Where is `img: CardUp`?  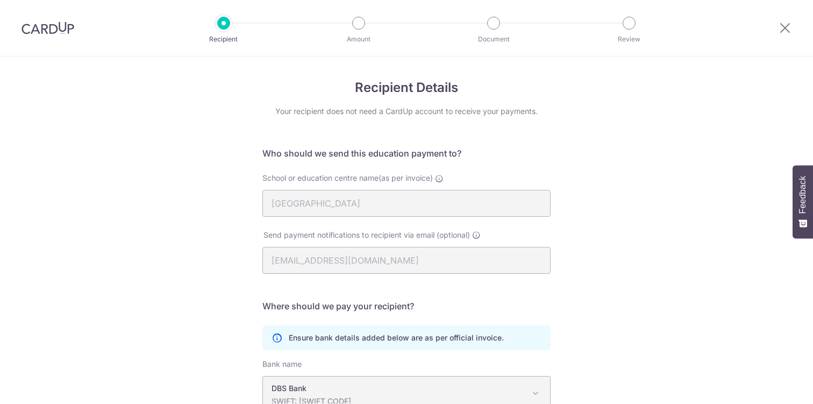
img: CardUp is located at coordinates (48, 28).